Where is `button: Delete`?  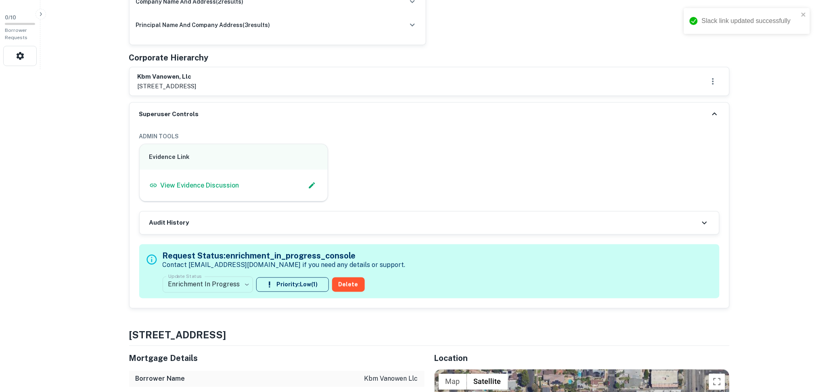
button: Delete is located at coordinates (348, 285).